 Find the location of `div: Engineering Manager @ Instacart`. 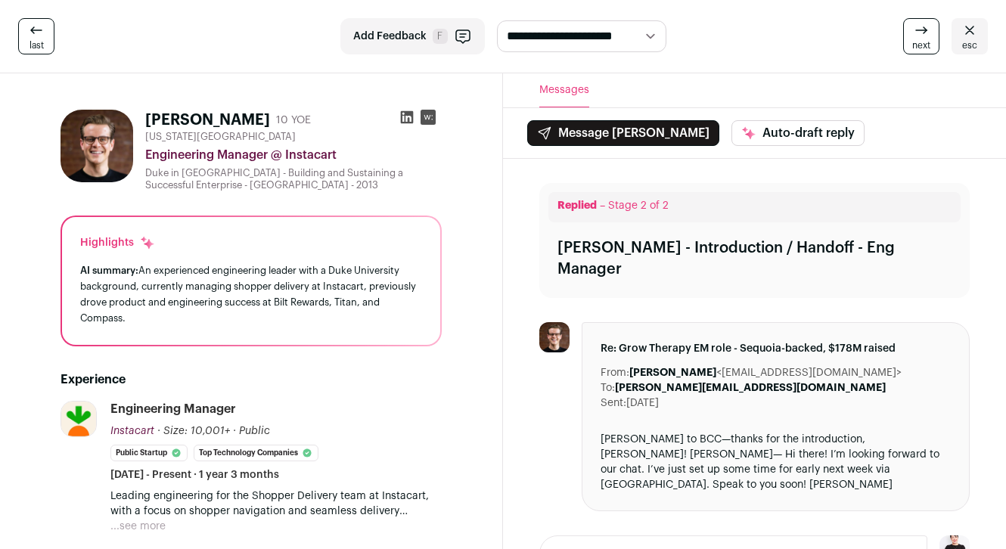

div: Engineering Manager @ Instacart is located at coordinates (294, 155).